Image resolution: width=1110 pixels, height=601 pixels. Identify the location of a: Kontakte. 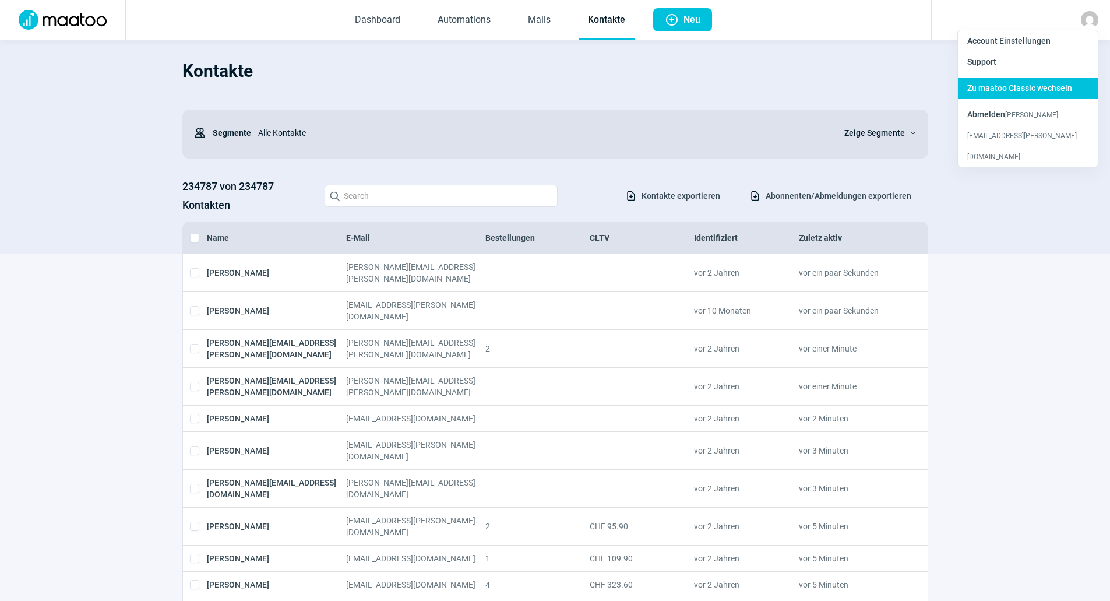
(607, 20).